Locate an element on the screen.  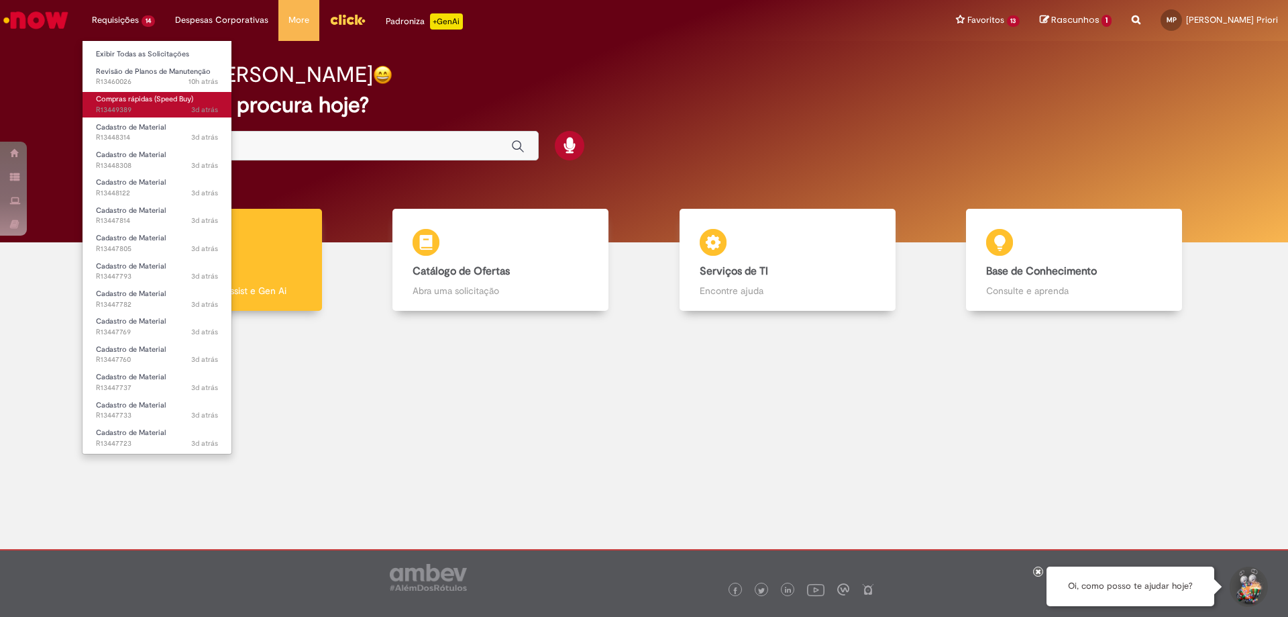
button: Iniciar Conversa de Suporte is located at coordinates (1248, 586).